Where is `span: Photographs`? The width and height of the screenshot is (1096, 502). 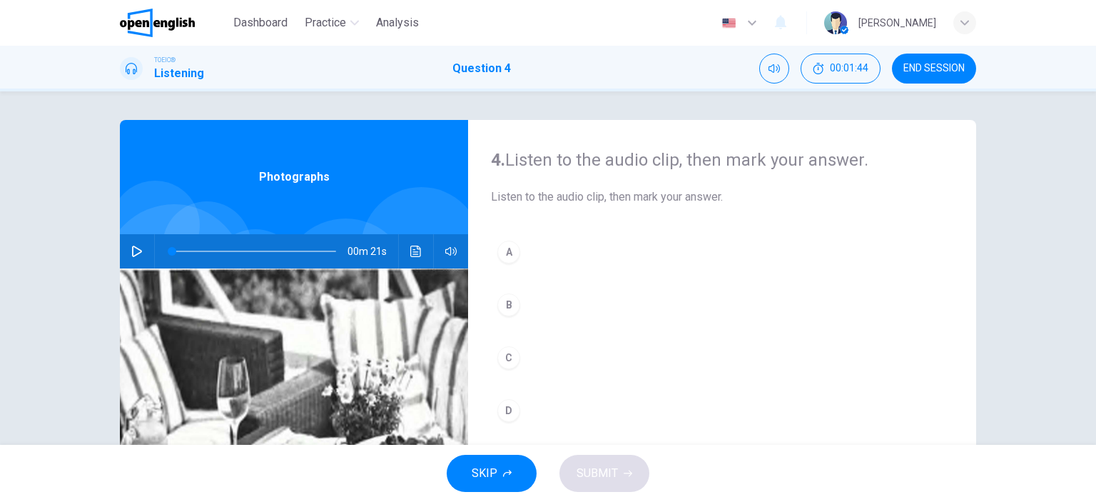 span: Photographs is located at coordinates (294, 177).